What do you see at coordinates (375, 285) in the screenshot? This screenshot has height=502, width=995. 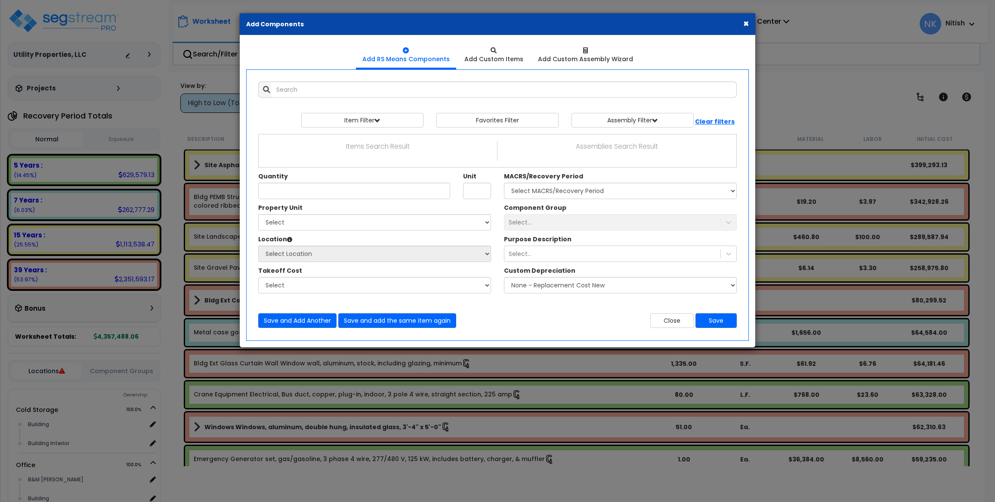 I see `select: The Custom Item Descriptions in this Dropdown have been designated as 'Takeoff Costs' within thei...` at bounding box center [375, 285].